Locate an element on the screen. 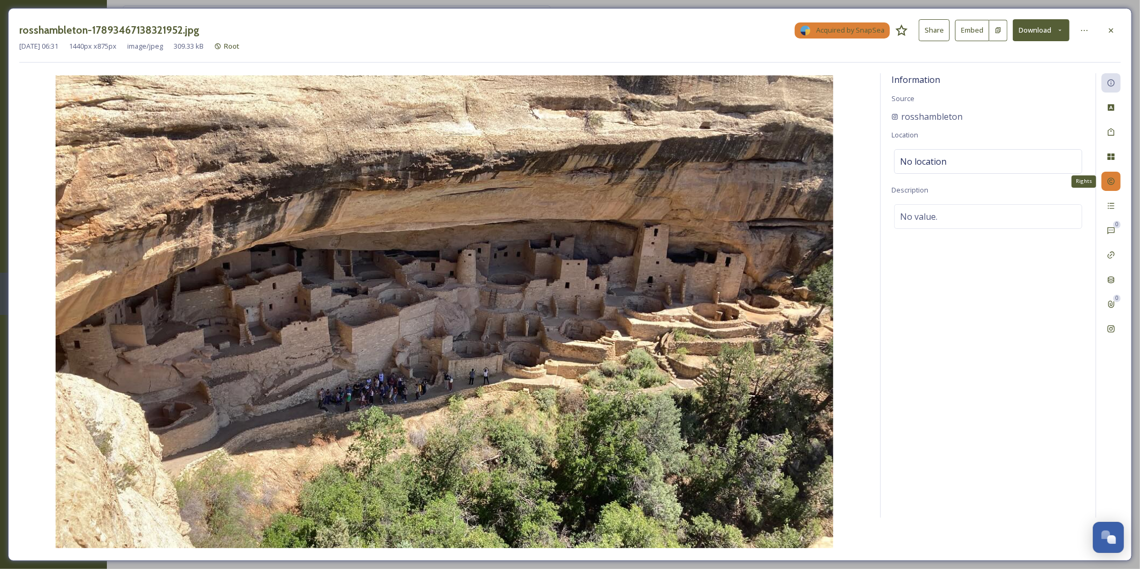  span: image/jpeg is located at coordinates (145, 46).